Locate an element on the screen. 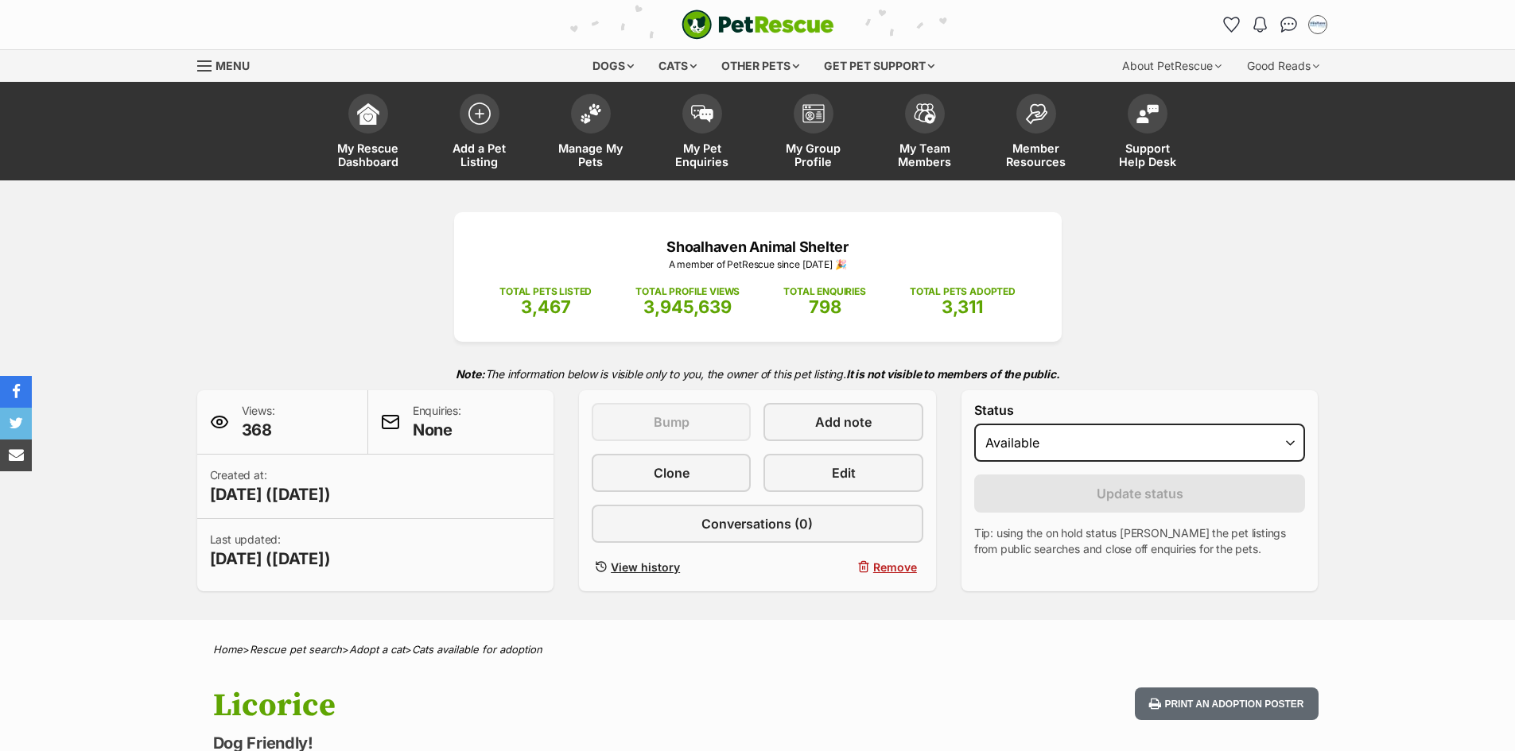 This screenshot has height=751, width=1515. p: Last updated: is located at coordinates (270, 551).